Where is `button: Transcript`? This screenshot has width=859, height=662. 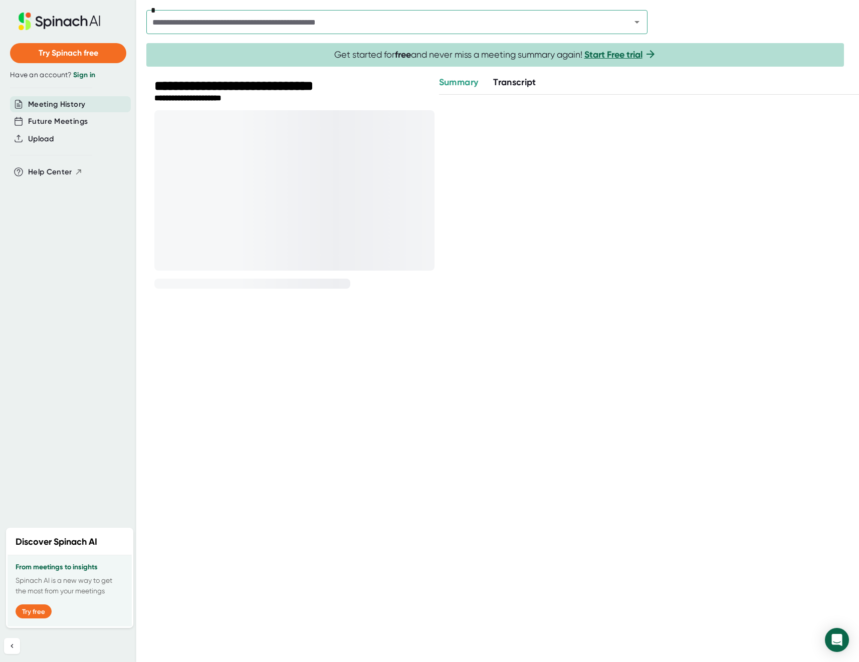
button: Transcript is located at coordinates (515, 82).